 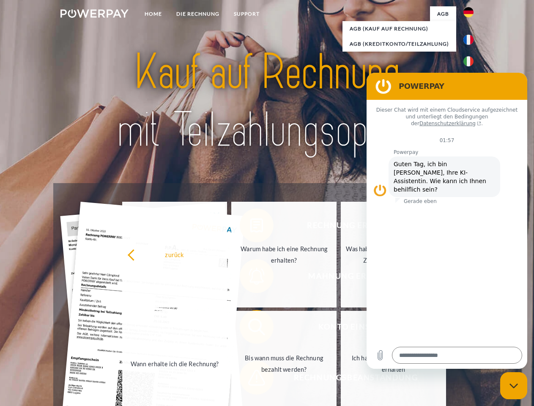 I want to click on p: Gerade eben, so click(x=54, y=129).